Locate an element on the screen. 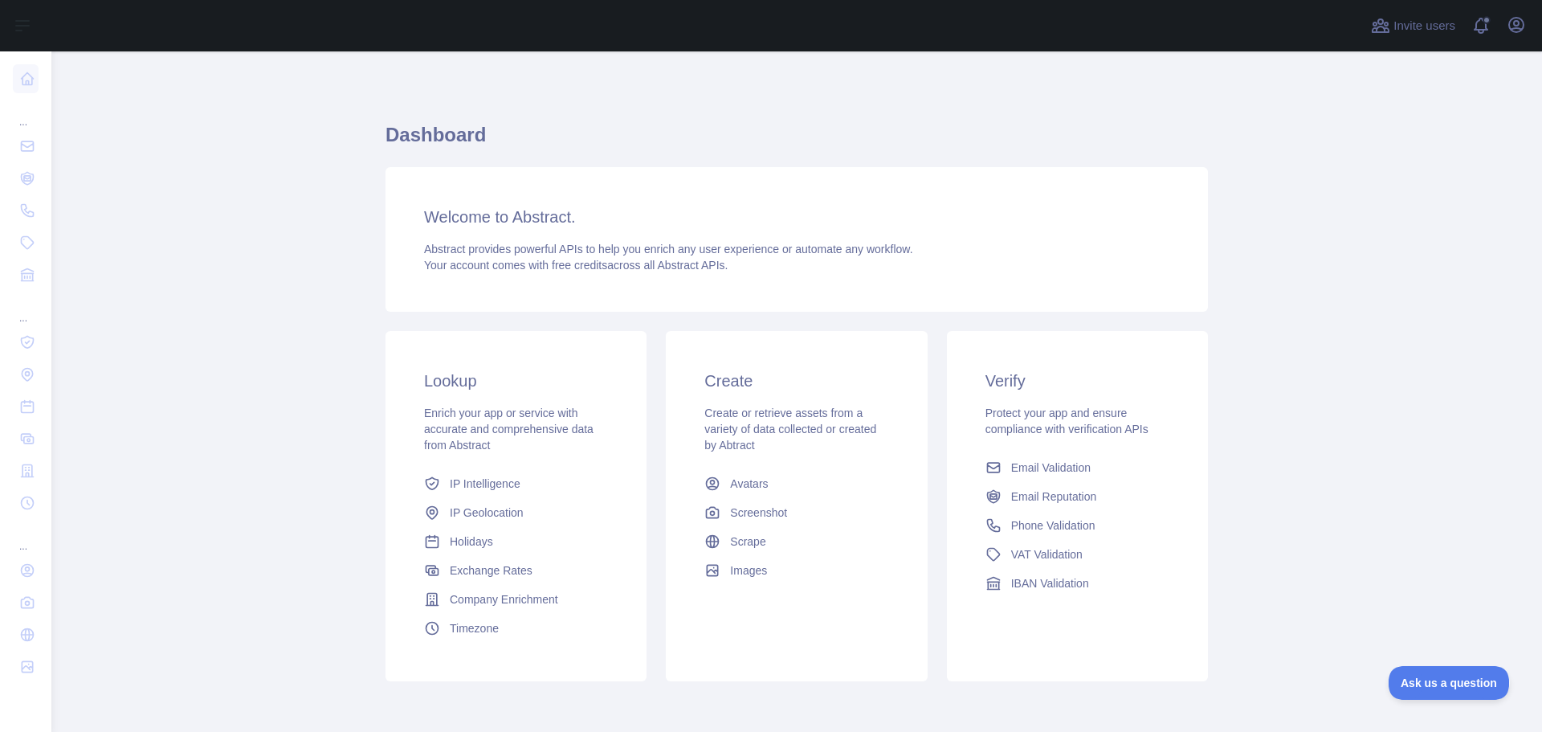  a: Email Validation is located at coordinates (1077, 467).